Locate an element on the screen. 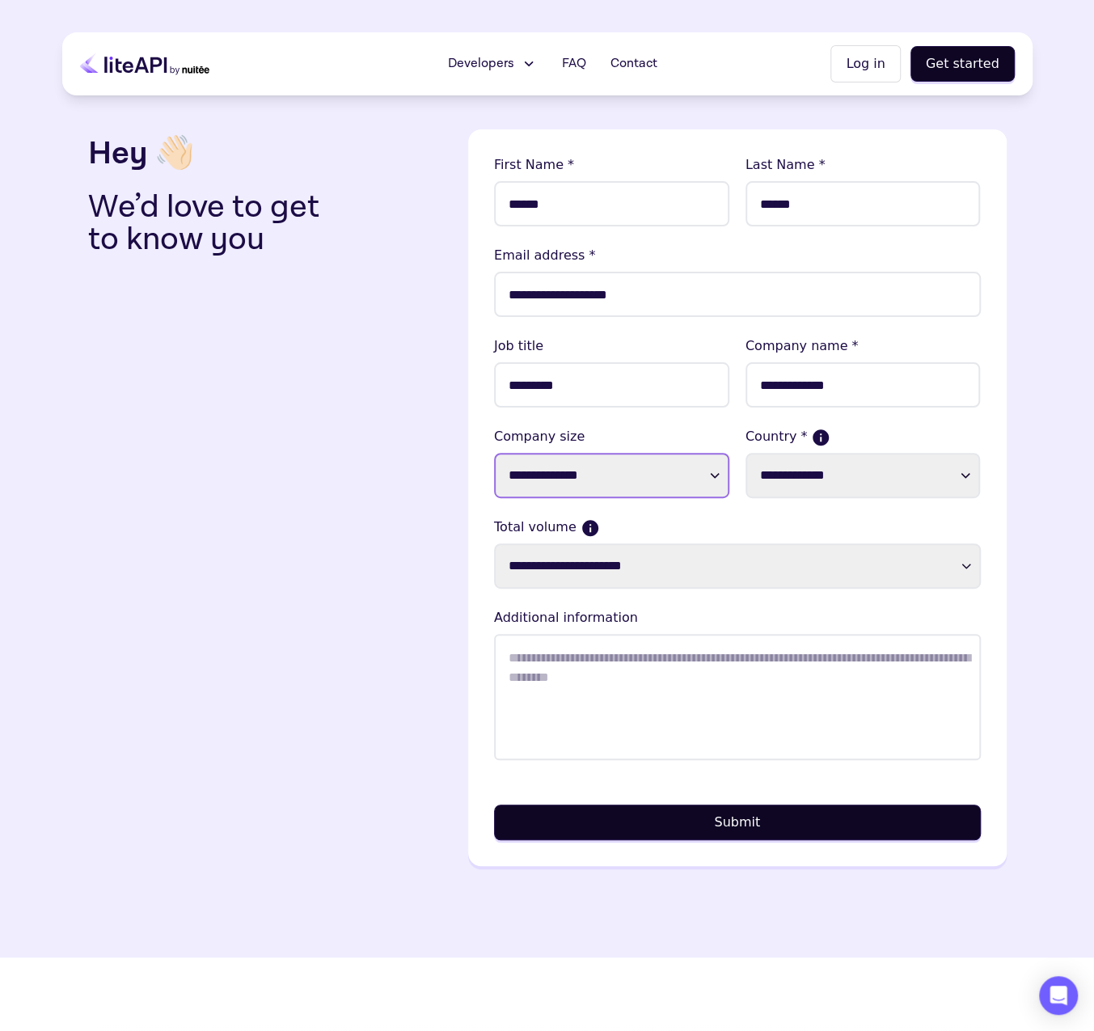 The image size is (1094, 1031). div: Open Intercom Messenger is located at coordinates (1059, 995).